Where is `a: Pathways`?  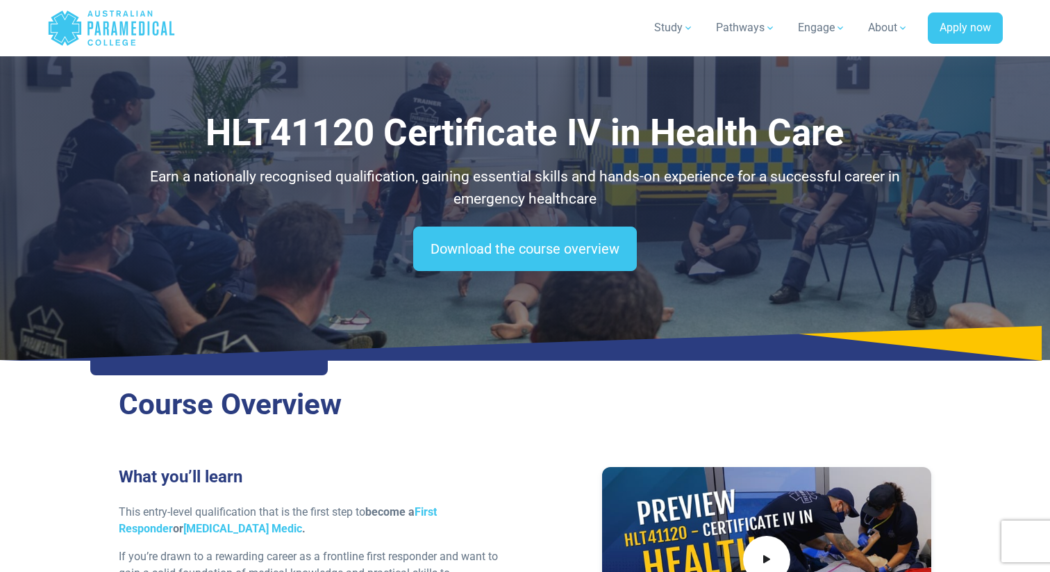
a: Pathways is located at coordinates (746, 28).